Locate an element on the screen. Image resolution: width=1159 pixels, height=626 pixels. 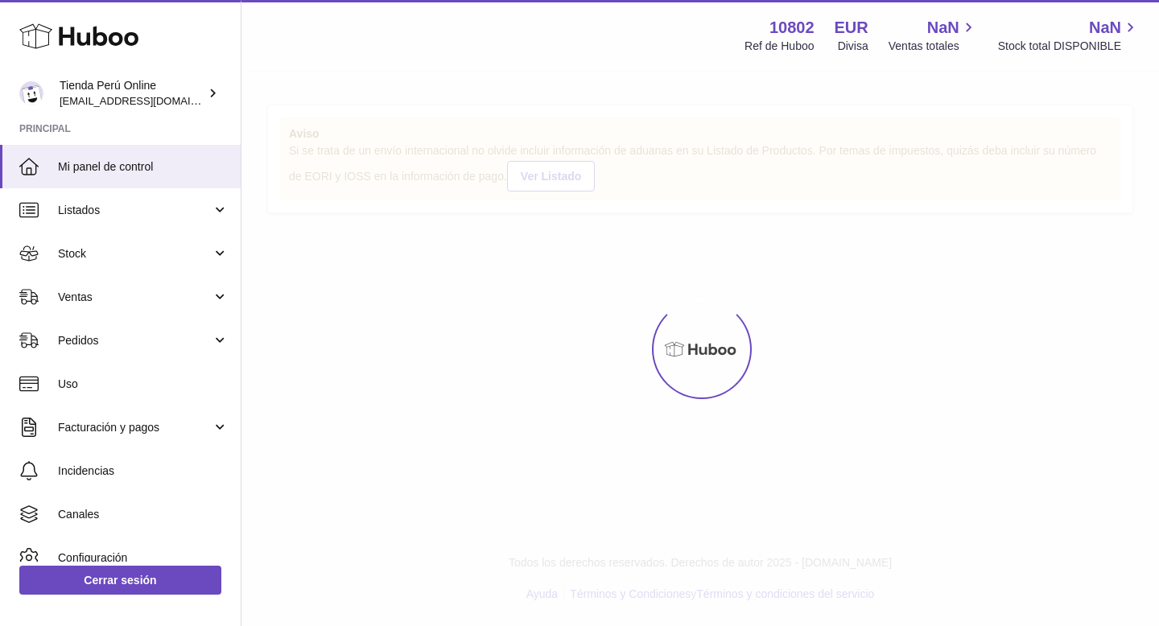
span: Mi panel de control is located at coordinates (143, 167).